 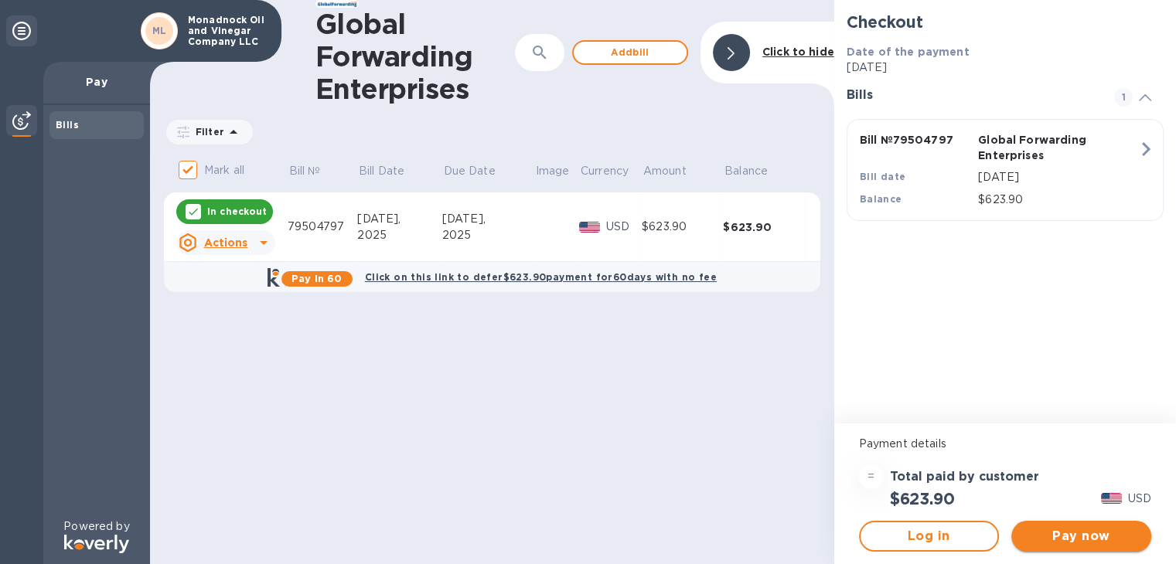 I want to click on img: Logo, so click(x=97, y=544).